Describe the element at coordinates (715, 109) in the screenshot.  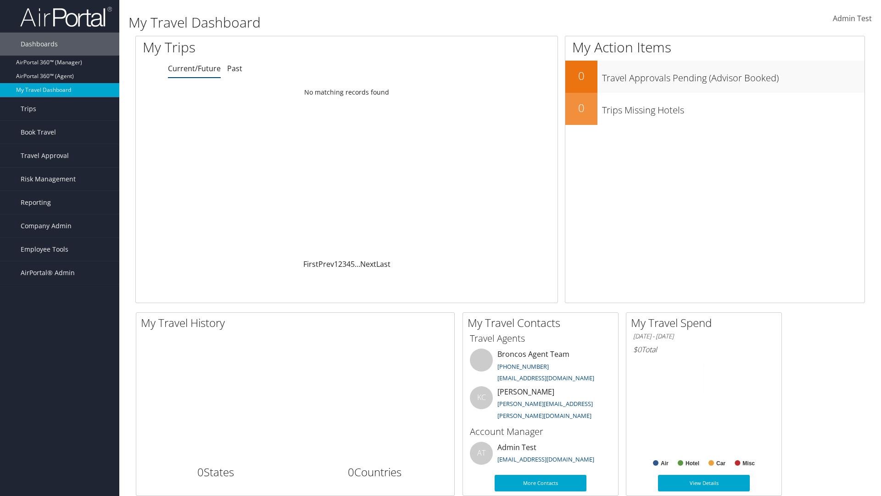
I see `a: 0Trips Missing Hotels` at that location.